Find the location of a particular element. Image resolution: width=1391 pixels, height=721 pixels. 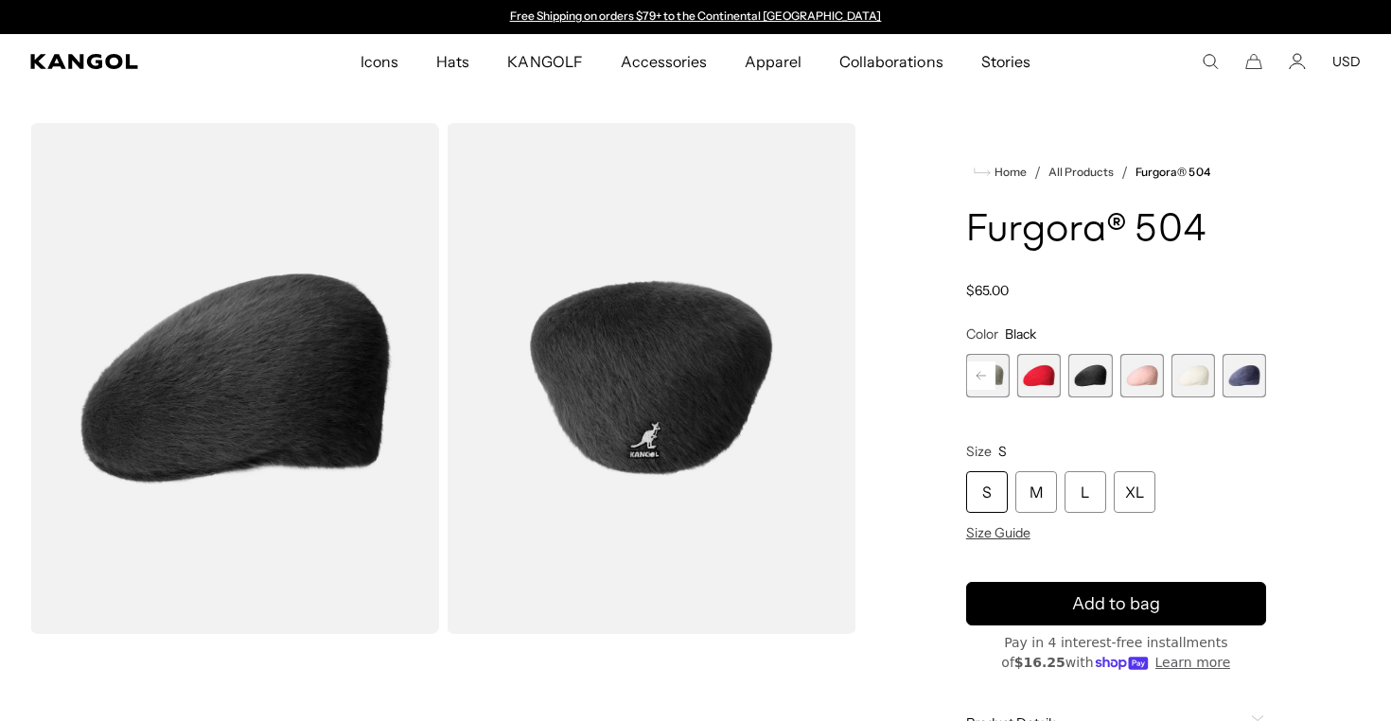

span: Color is located at coordinates (982, 334).